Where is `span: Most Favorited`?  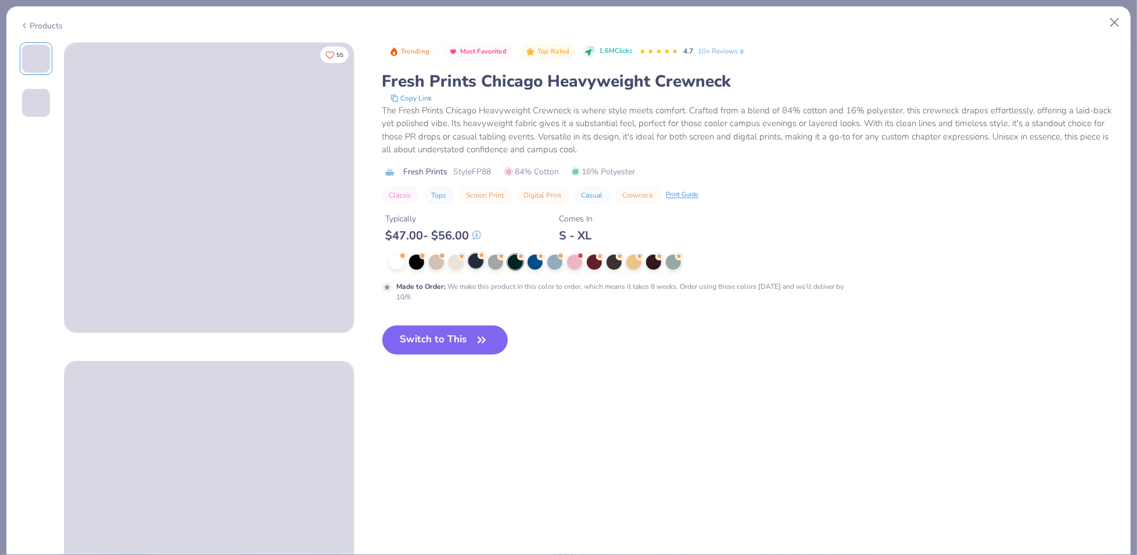
span: Most Favorited is located at coordinates (484, 51).